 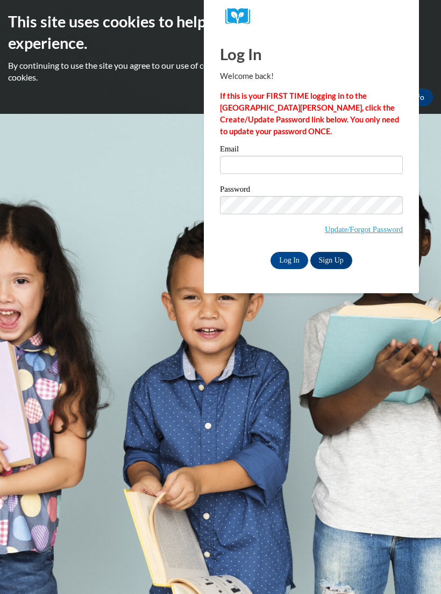 What do you see at coordinates (331, 261) in the screenshot?
I see `a: Sign Up` at bounding box center [331, 261].